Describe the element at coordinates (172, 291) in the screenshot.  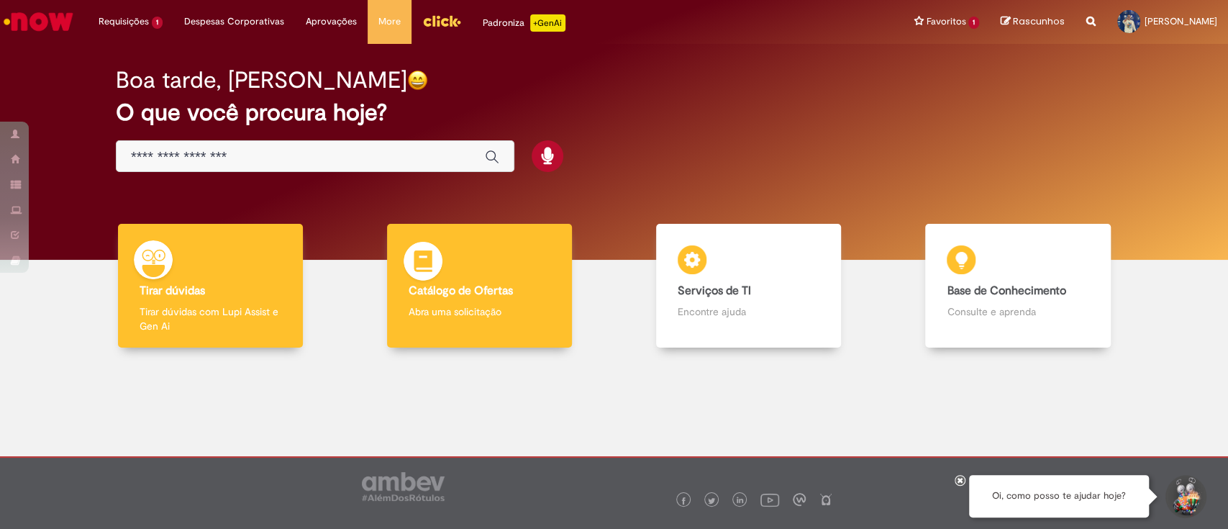
I see `b: Tirar dúvidas` at that location.